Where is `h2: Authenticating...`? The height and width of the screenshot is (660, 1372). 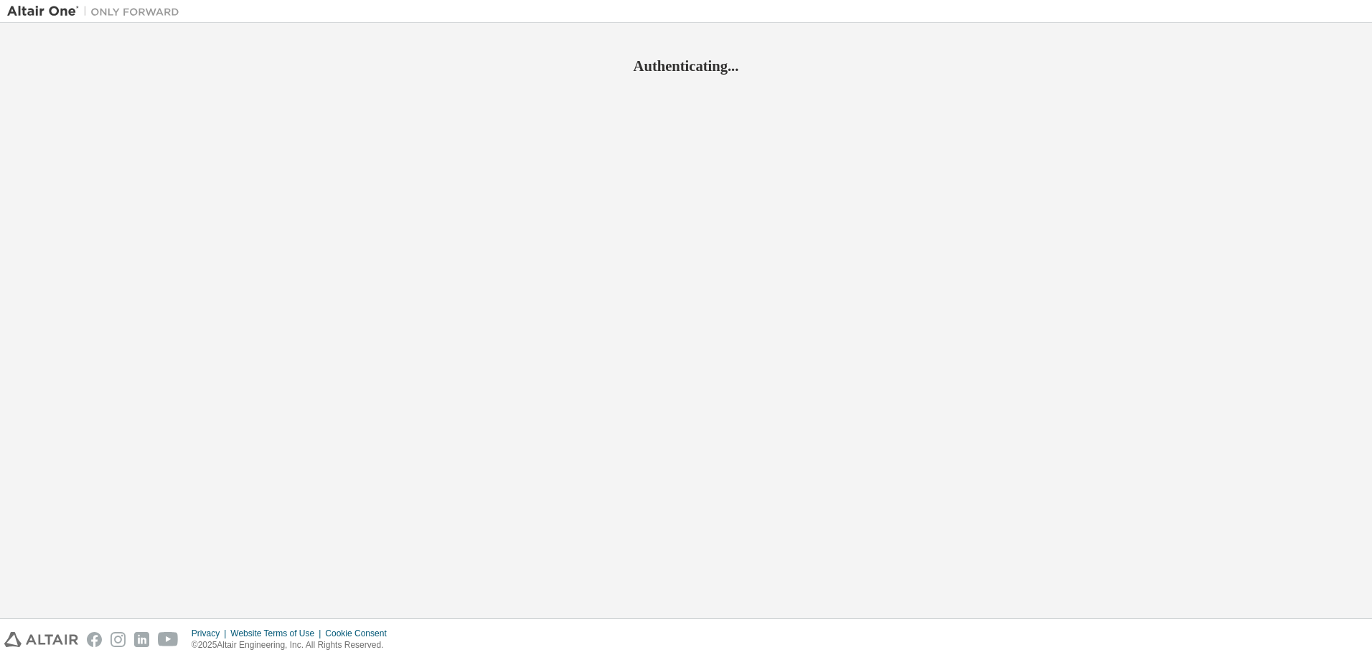
h2: Authenticating... is located at coordinates (686, 66).